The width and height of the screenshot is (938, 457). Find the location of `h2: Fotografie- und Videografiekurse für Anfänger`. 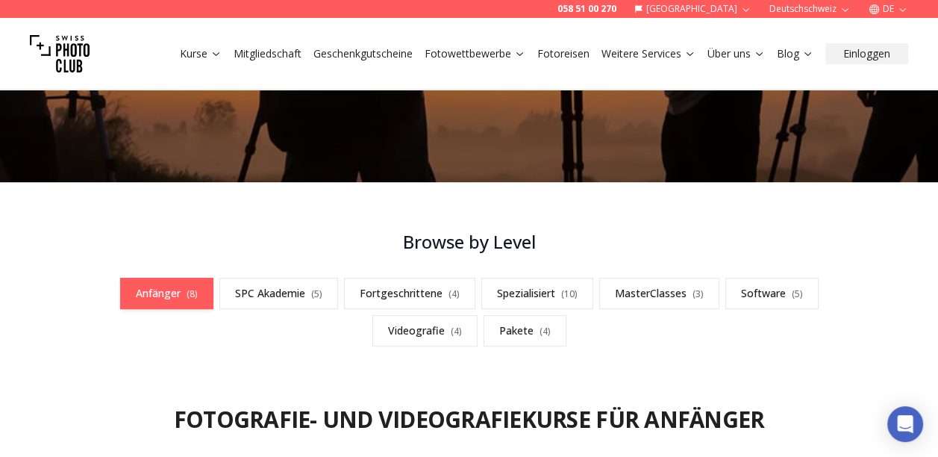

h2: Fotografie- und Videografiekurse für Anfänger is located at coordinates (469, 420).